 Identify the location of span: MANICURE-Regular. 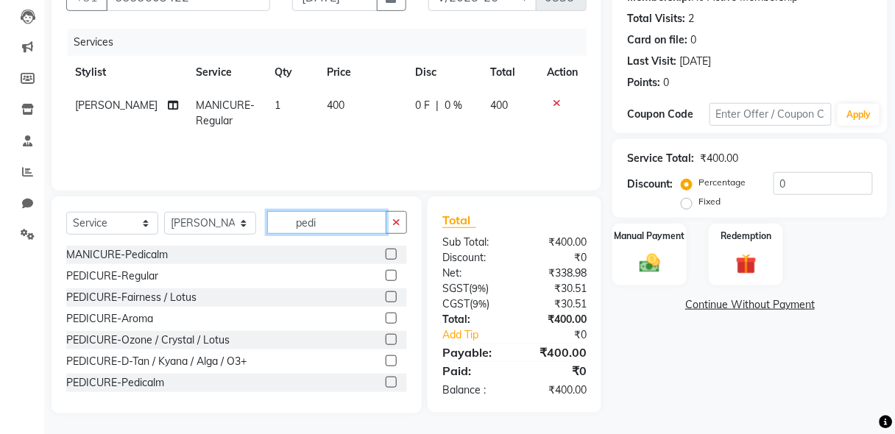
(225, 113).